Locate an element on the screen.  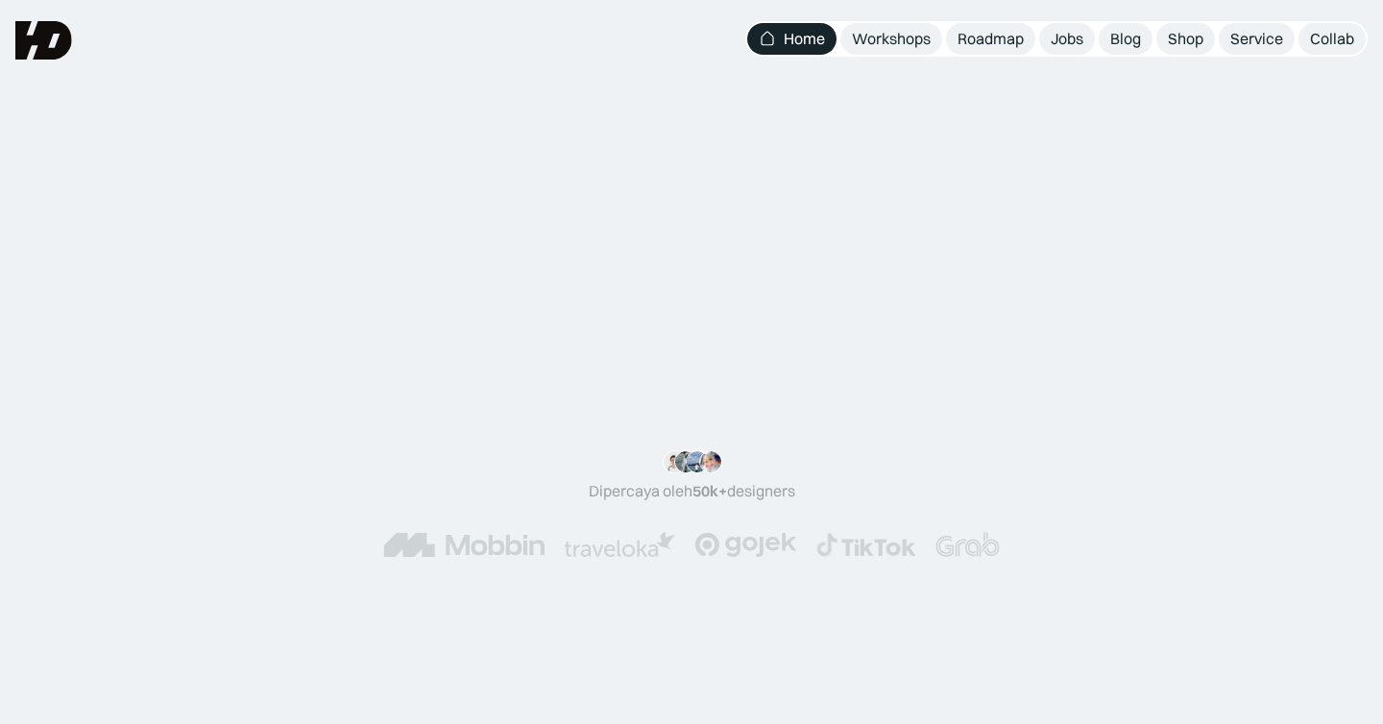
a: Workshops is located at coordinates (892, 38).